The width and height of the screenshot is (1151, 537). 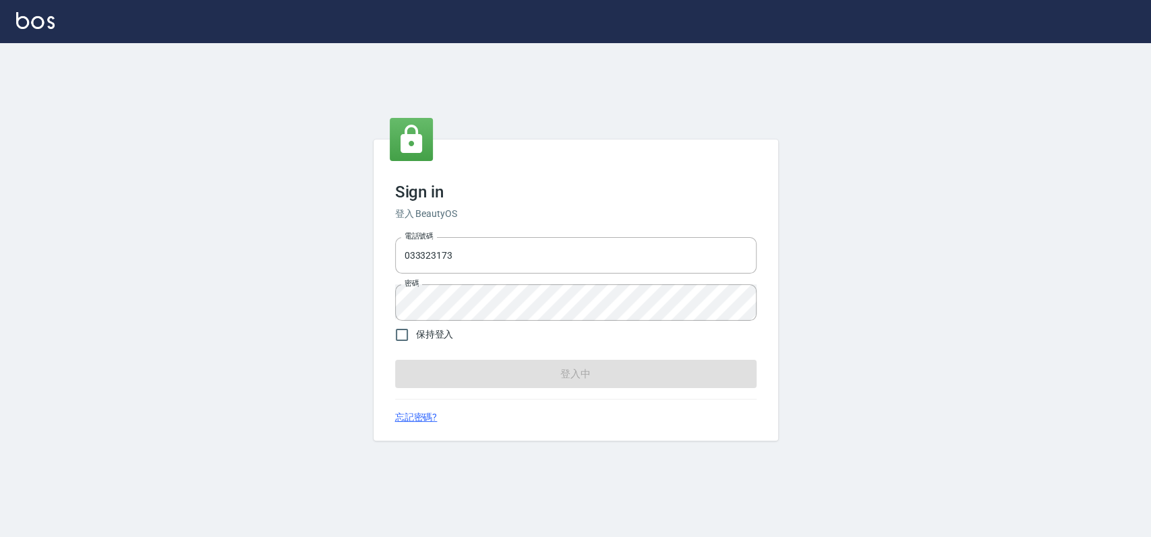 What do you see at coordinates (416, 417) in the screenshot?
I see `a: 忘記密碼?` at bounding box center [416, 417].